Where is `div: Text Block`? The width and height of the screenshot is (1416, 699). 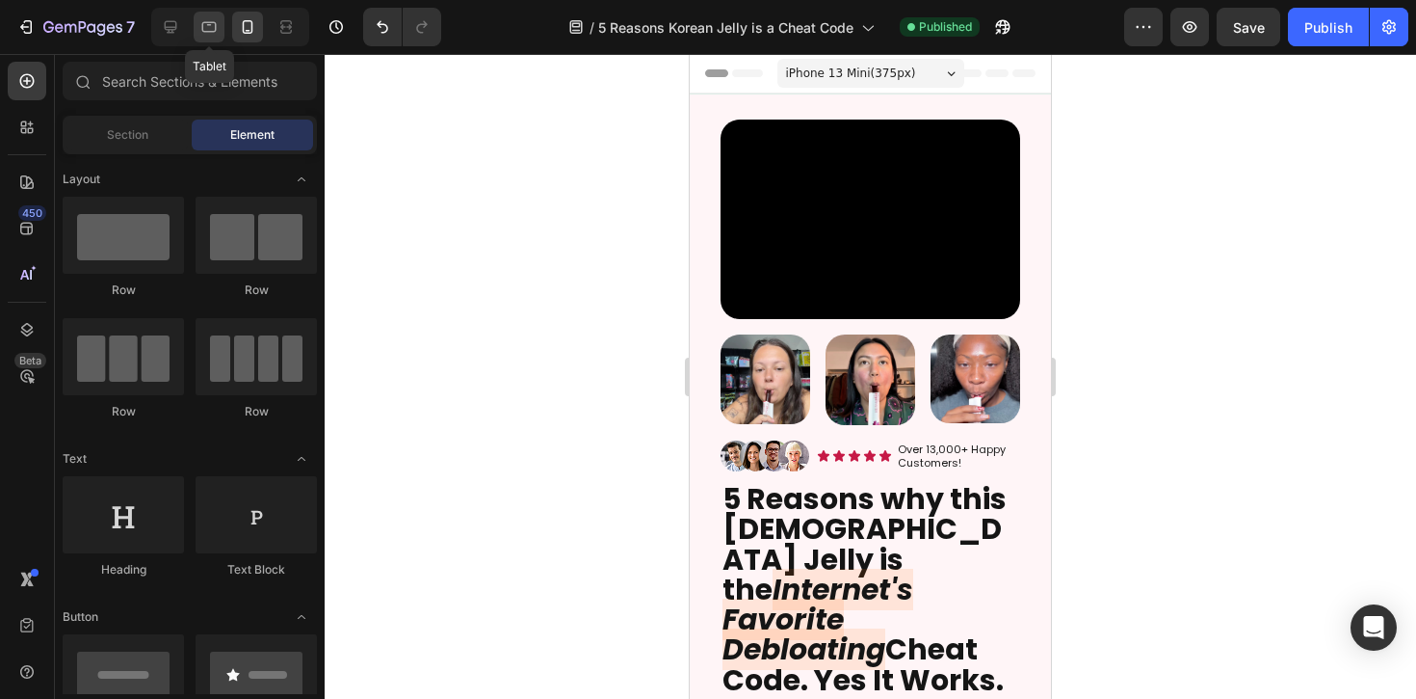 div: Text Block is located at coordinates (256, 569).